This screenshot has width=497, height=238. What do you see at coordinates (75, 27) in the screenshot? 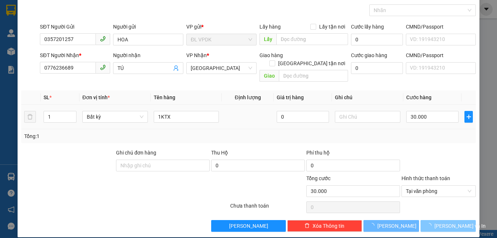
I see `div: SĐT Người Gửi` at bounding box center [75, 27].